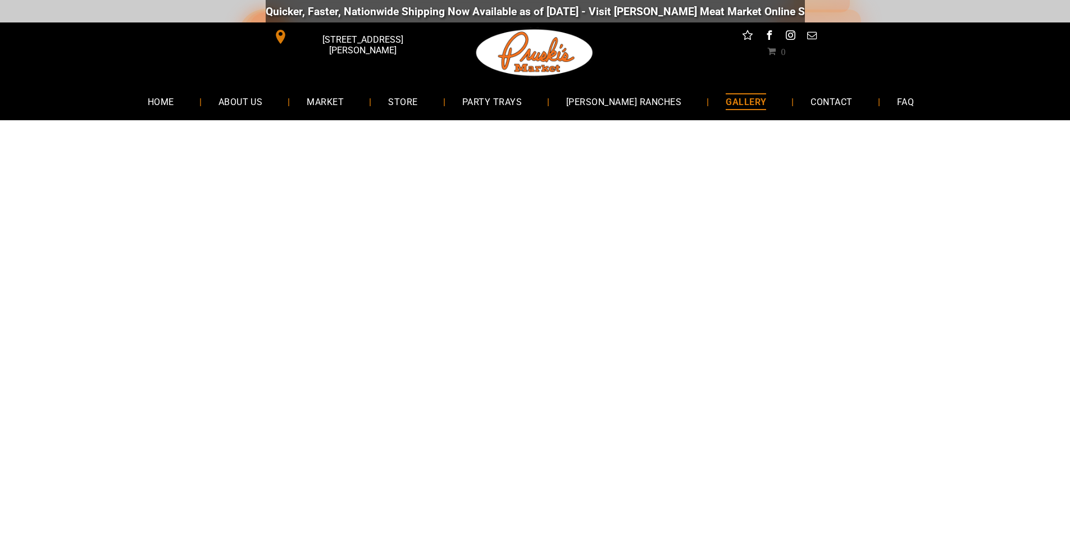 Image resolution: width=1070 pixels, height=536 pixels. I want to click on a: MARKET, so click(325, 101).